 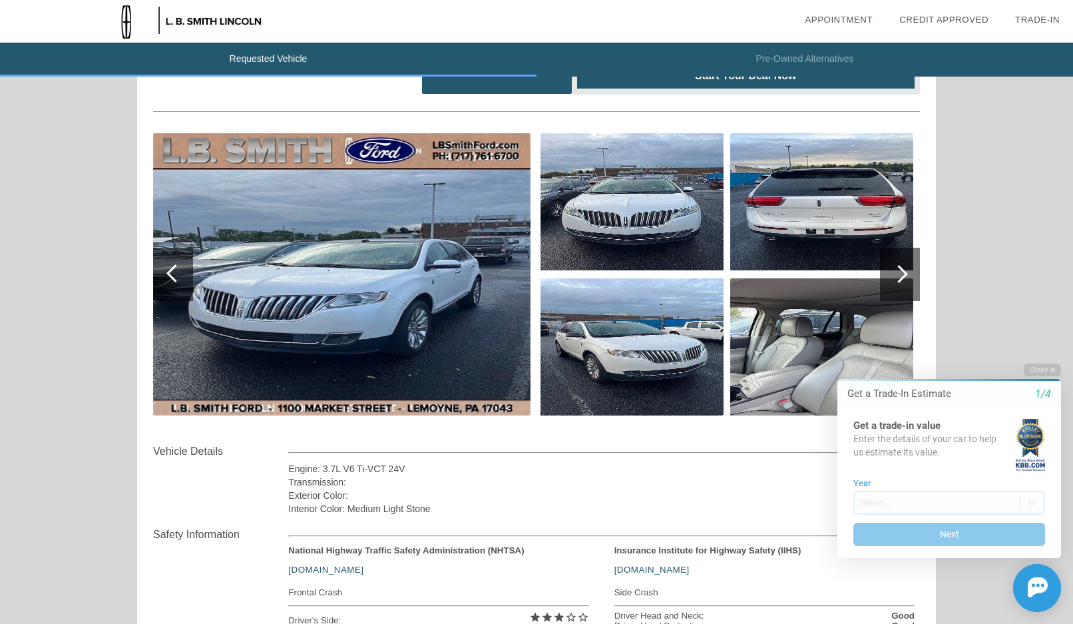 I want to click on li: Pre-Owned Alternatives, so click(x=805, y=59).